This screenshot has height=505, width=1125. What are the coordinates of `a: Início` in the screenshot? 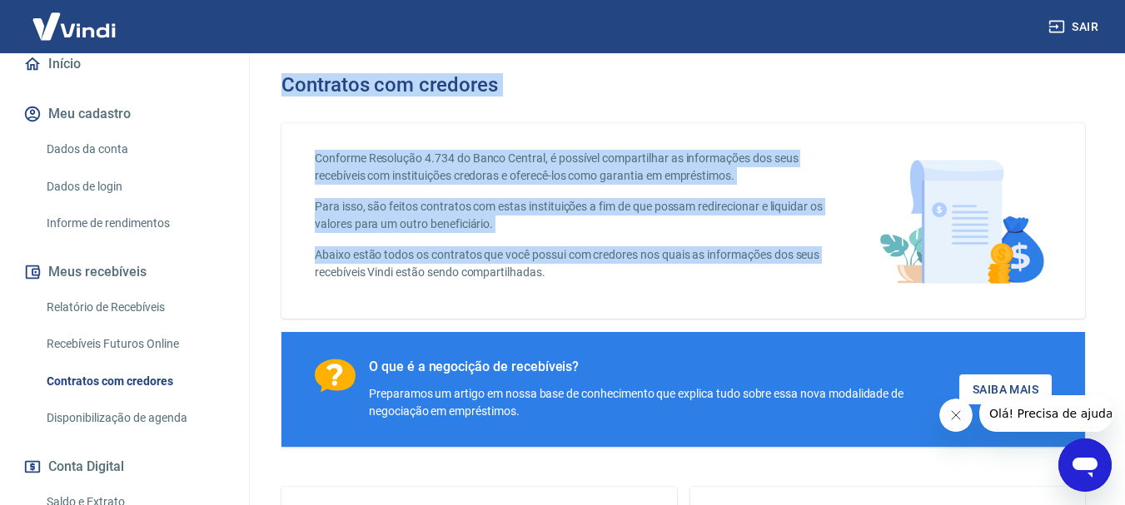 It's located at (124, 64).